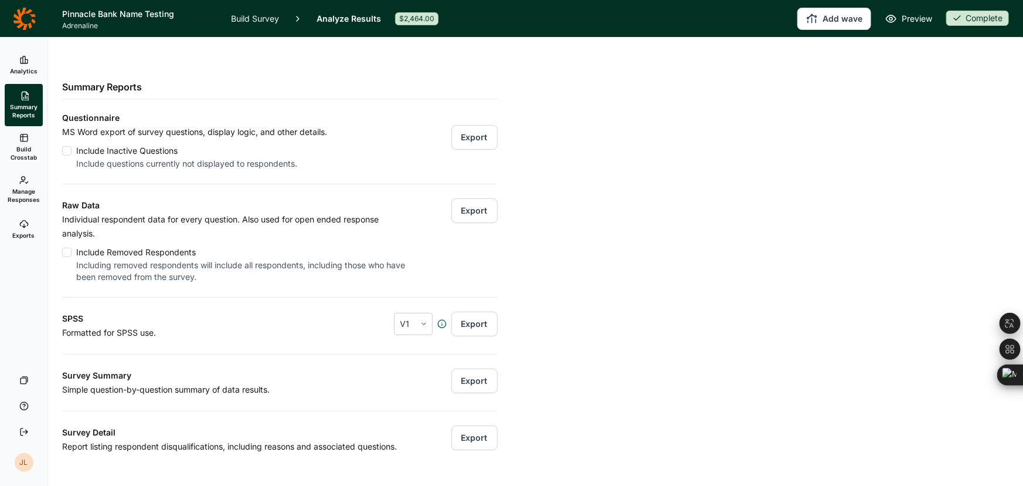 The image size is (1023, 486). I want to click on a: Preview, so click(909, 19).